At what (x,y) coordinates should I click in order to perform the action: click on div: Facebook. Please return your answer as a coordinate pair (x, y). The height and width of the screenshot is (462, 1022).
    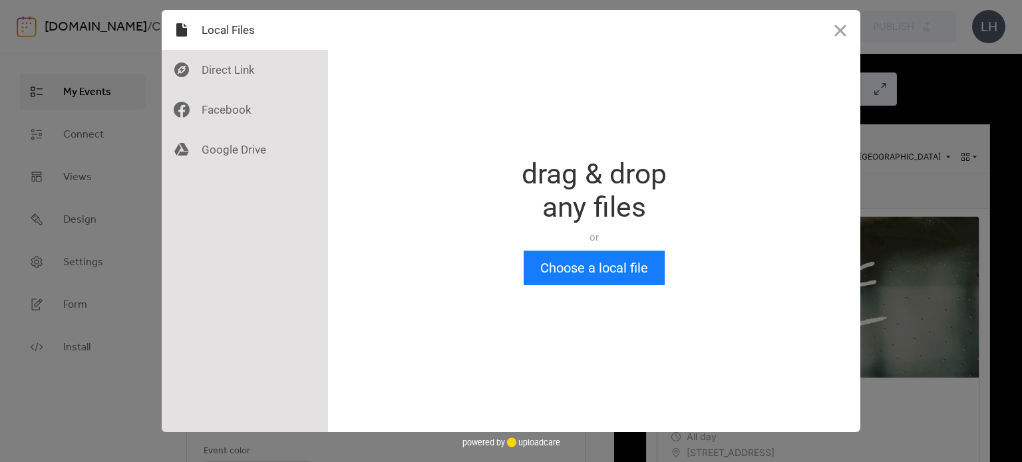
    Looking at the image, I should click on (245, 110).